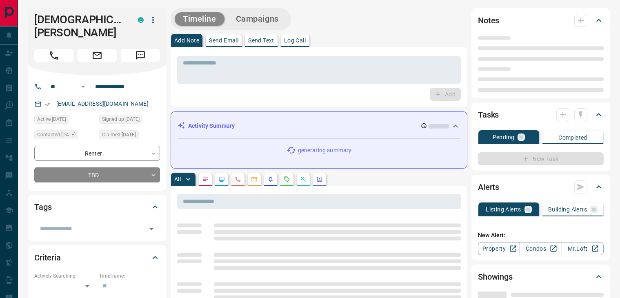 This screenshot has width=620, height=298. Describe the element at coordinates (504, 137) in the screenshot. I see `p: Pending` at that location.